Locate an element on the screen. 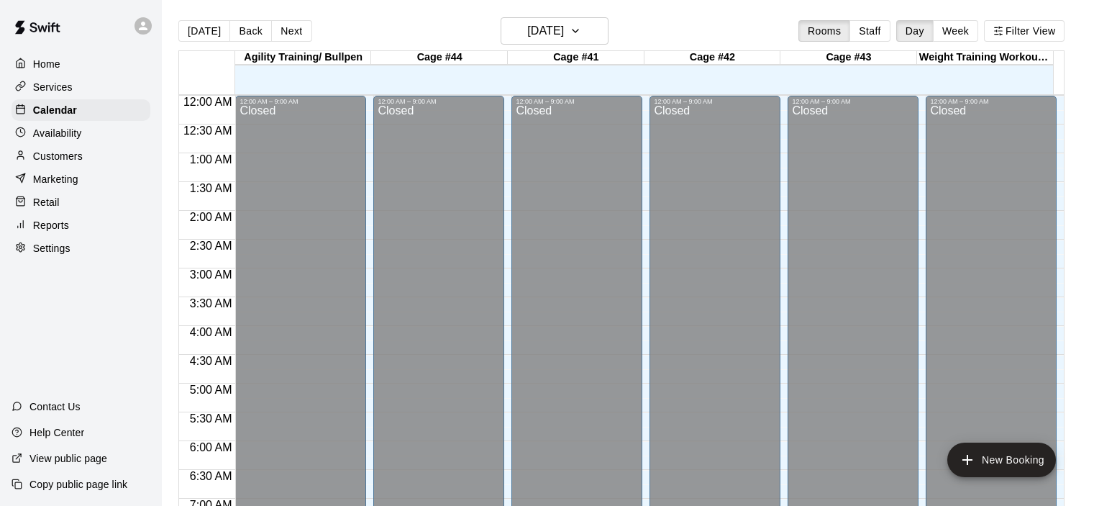 The width and height of the screenshot is (1094, 506). span: 5:00 AM is located at coordinates (211, 389).